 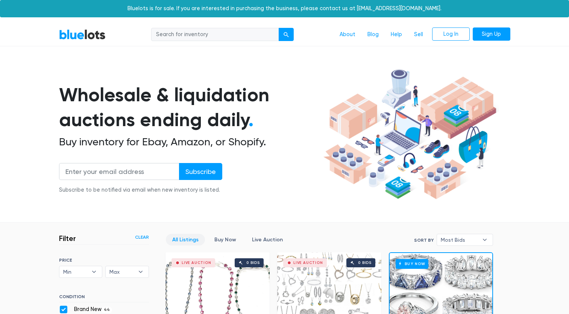 I want to click on input: Enter your email address, so click(x=119, y=171).